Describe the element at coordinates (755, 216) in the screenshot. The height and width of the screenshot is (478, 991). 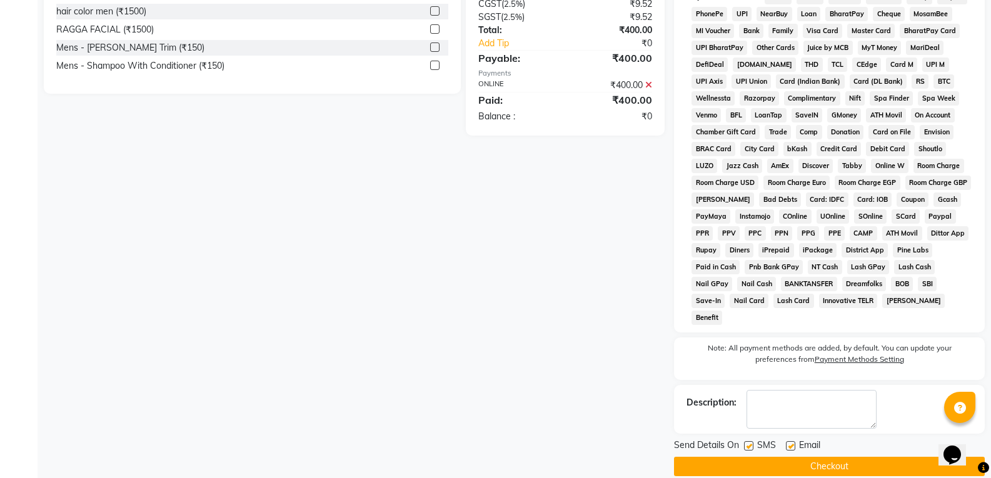
I see `span: Instamojo` at that location.